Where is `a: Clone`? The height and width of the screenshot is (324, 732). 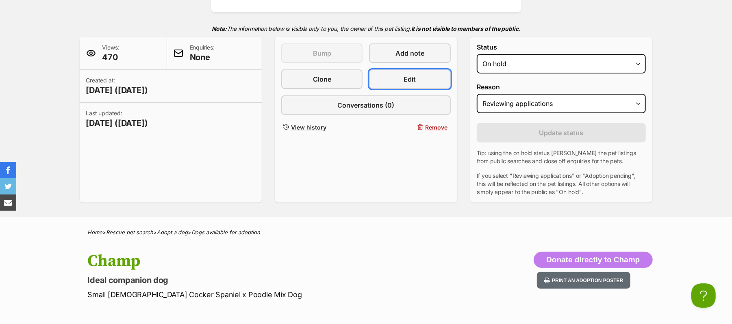 a: Clone is located at coordinates (322, 79).